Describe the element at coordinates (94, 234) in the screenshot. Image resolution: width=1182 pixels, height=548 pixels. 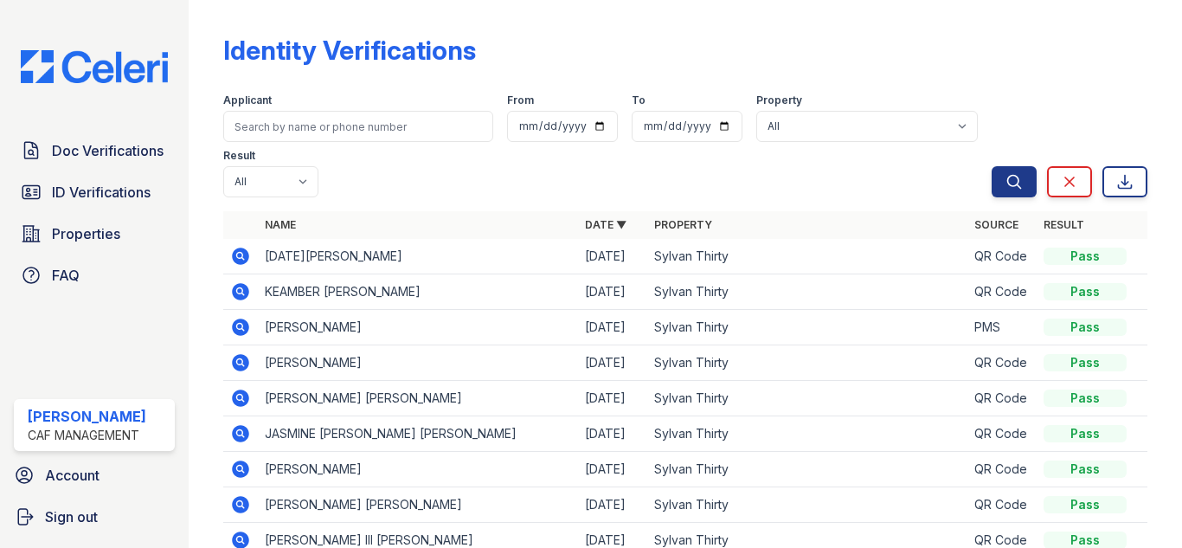
I see `a: Properties` at that location.